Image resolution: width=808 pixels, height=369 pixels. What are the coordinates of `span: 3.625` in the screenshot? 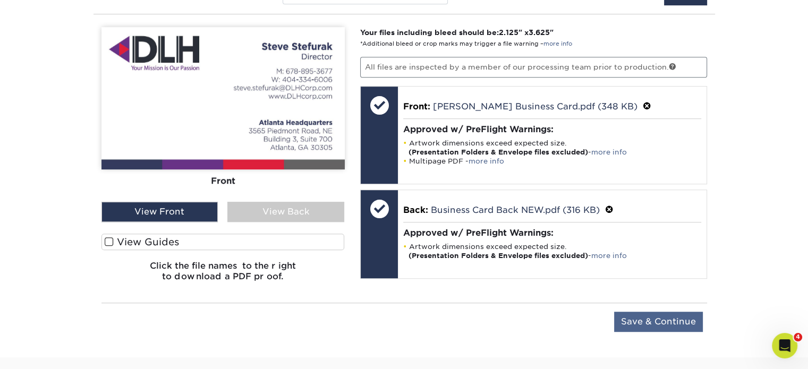 It's located at (539, 32).